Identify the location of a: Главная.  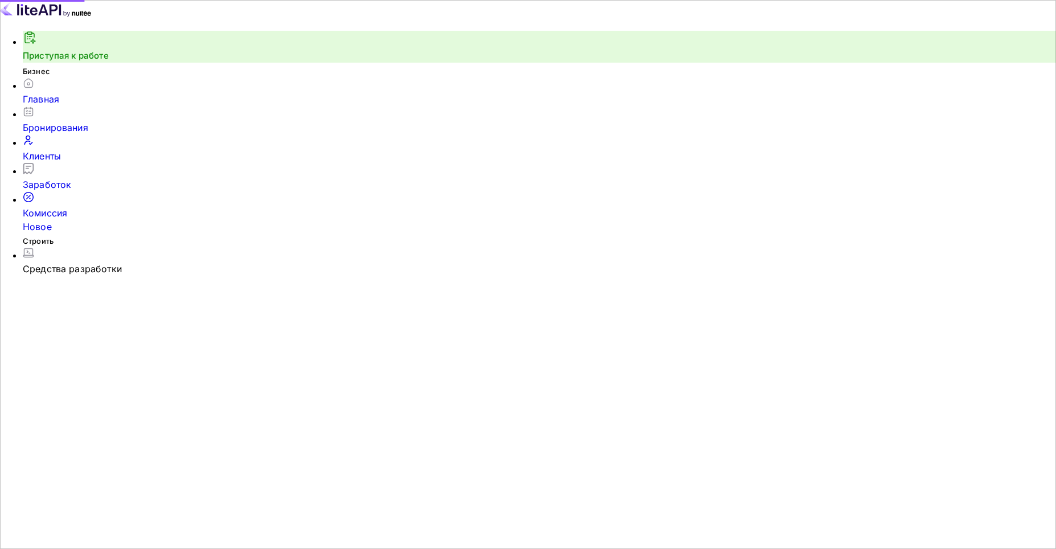
(539, 92).